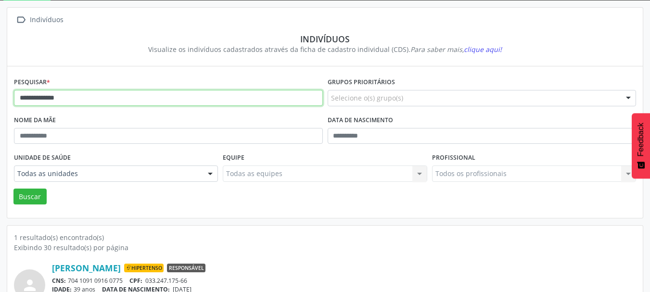  What do you see at coordinates (42, 158) in the screenshot?
I see `label: Unidade de saúde` at bounding box center [42, 158].